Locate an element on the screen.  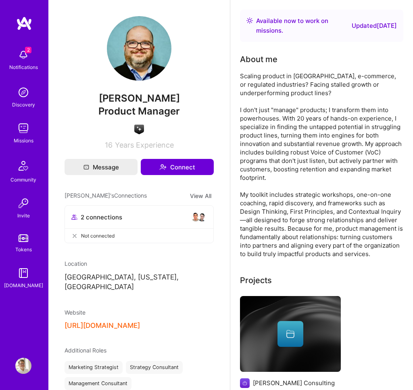
span: Additional Roles is located at coordinates (85, 350).